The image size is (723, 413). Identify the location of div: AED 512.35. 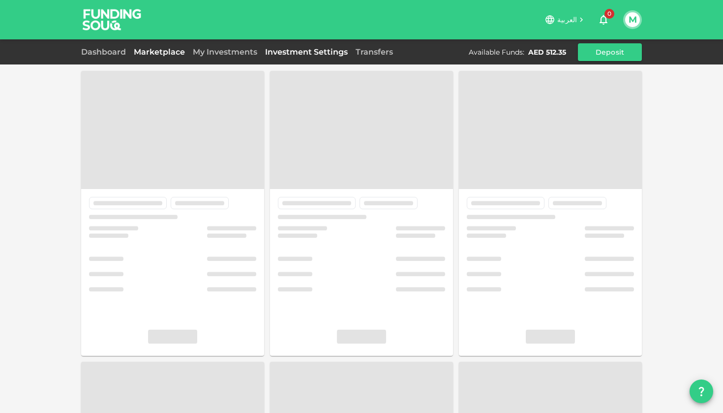
(547, 52).